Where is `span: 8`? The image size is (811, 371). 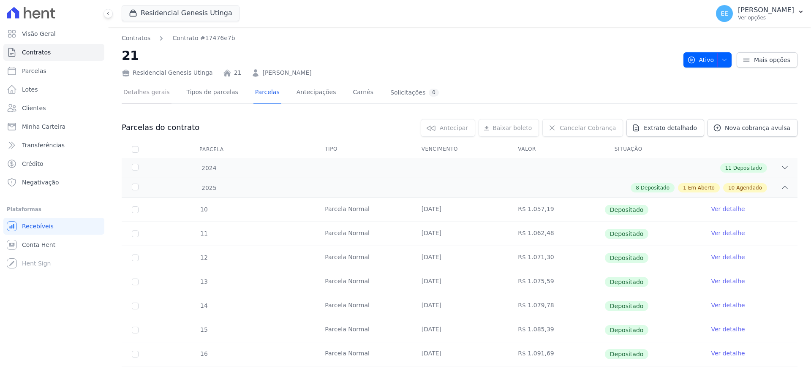 span: 8 is located at coordinates (637, 188).